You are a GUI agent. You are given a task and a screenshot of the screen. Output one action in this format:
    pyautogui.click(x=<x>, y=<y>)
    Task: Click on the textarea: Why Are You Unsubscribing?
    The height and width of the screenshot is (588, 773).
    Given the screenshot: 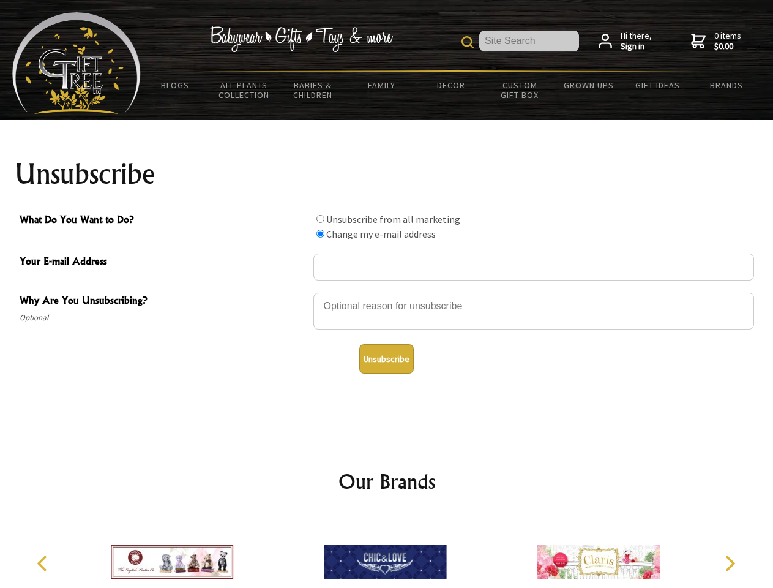 What is the action you would take?
    pyautogui.click(x=534, y=311)
    